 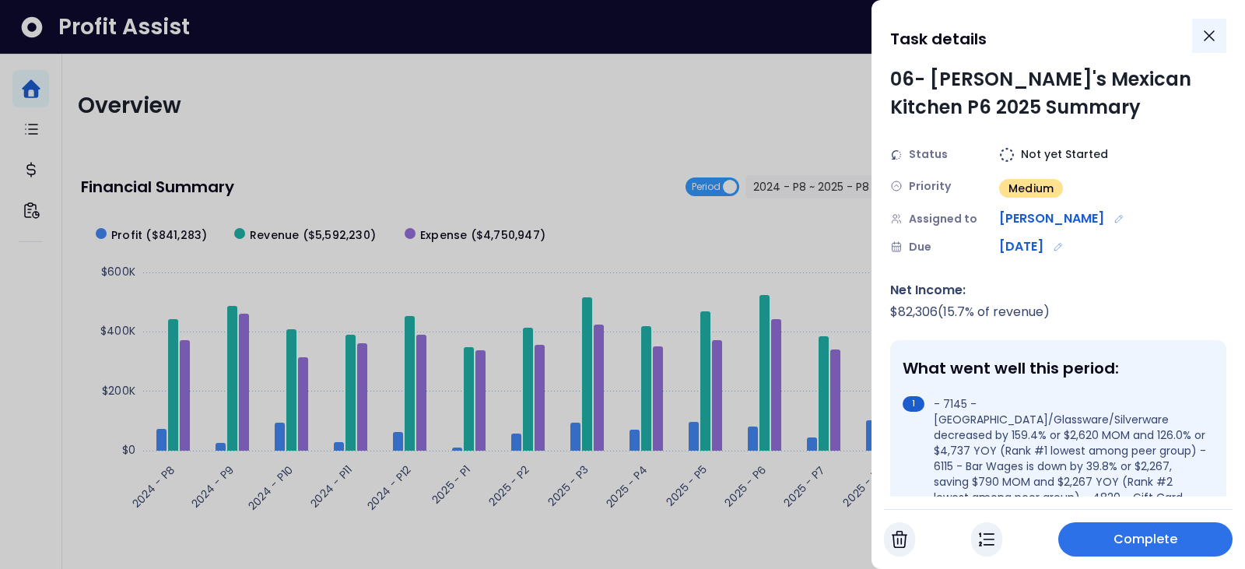 I want to click on div: Net Income:, so click(x=1058, y=290).